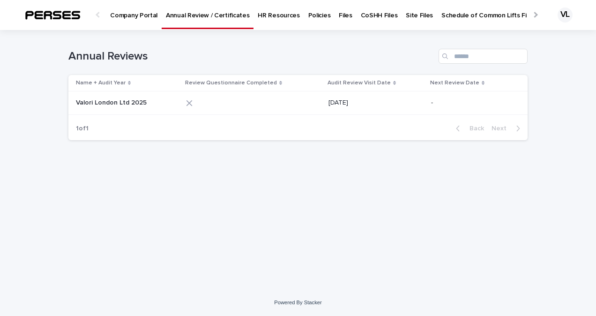 The image size is (596, 316). What do you see at coordinates (483, 56) in the screenshot?
I see `input: Search` at bounding box center [483, 56].